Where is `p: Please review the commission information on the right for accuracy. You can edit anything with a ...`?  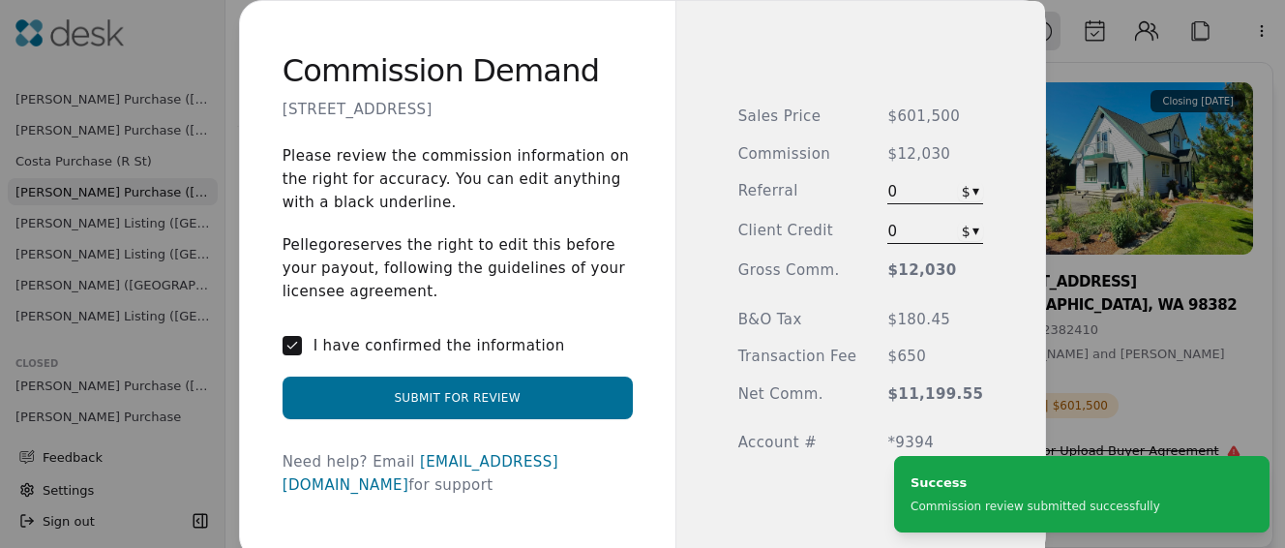
p: Please review the commission information on the right for accuracy. You can edit anything with a ... is located at coordinates (458, 179).